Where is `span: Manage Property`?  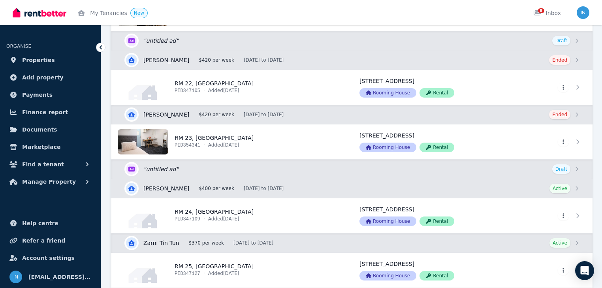
span: Manage Property is located at coordinates (49, 182).